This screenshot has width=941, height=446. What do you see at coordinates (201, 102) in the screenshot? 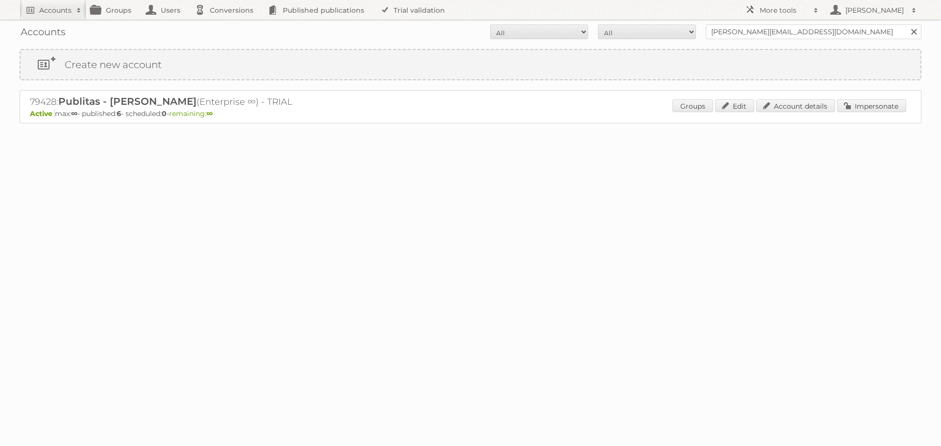
I see `h2: 79428: (Enterprise ∞) - TRIAL` at bounding box center [201, 102].